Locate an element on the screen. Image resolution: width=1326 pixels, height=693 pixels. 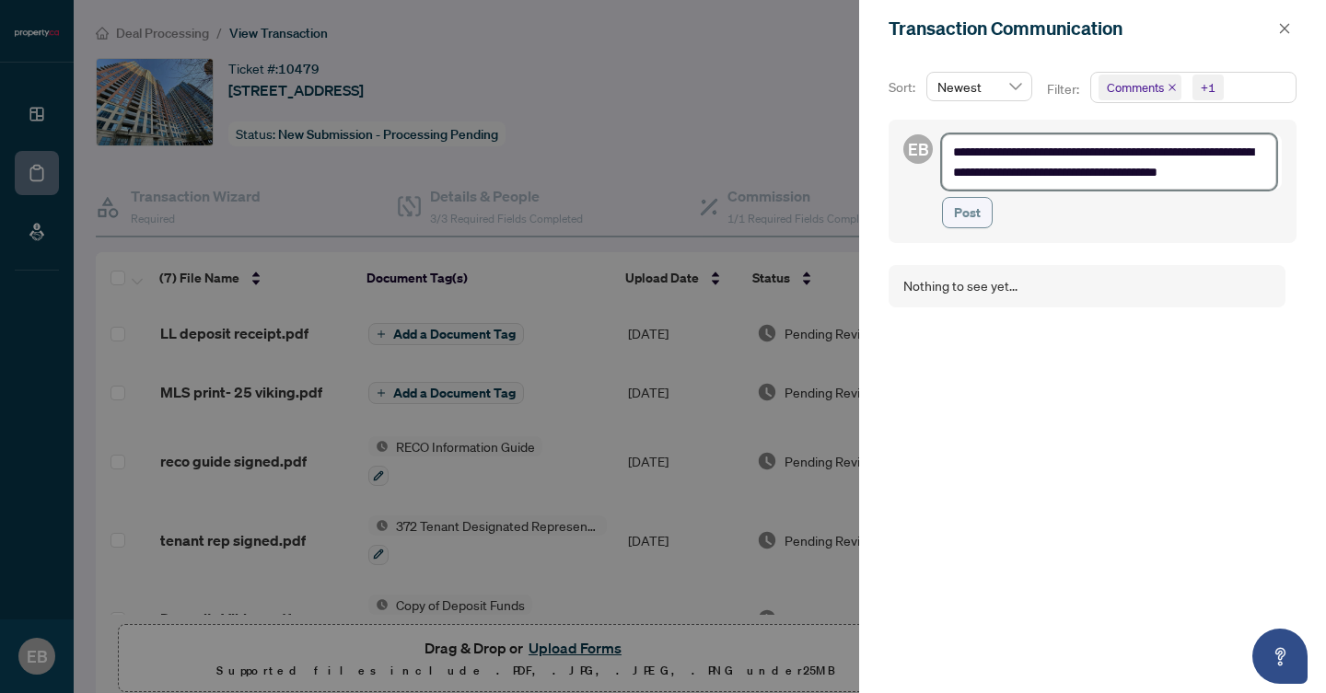
p: Sort: is located at coordinates (903, 87).